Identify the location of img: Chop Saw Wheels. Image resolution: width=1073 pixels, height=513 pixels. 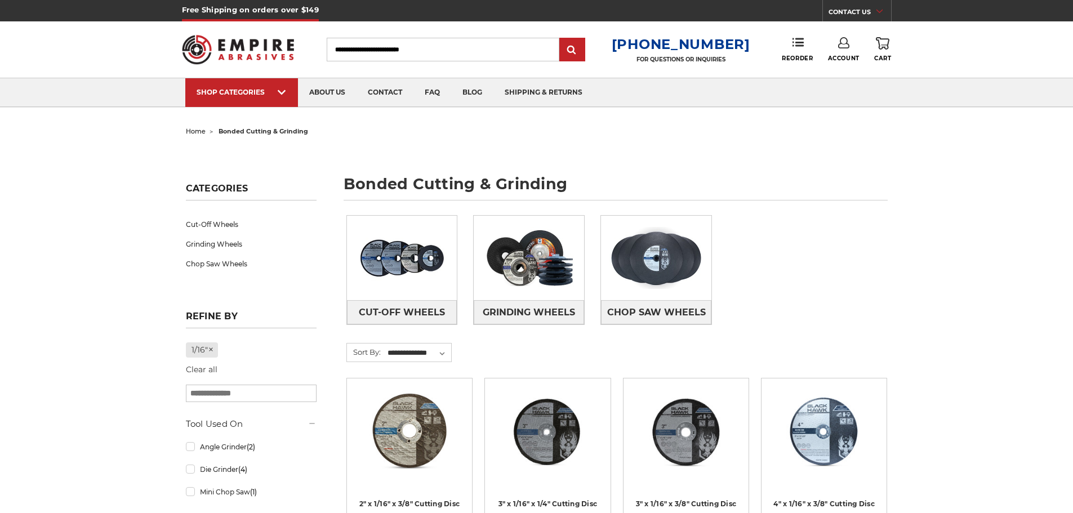
(656, 258).